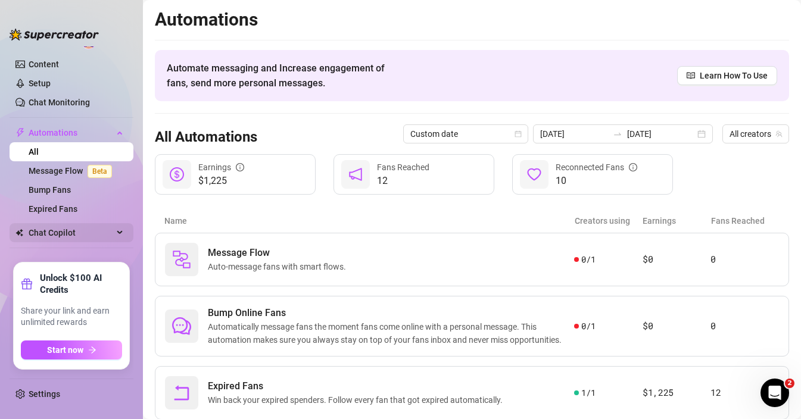 The width and height of the screenshot is (801, 419). What do you see at coordinates (71, 317) in the screenshot?
I see `span: Share your link and earn unlimited rewards` at bounding box center [71, 317].